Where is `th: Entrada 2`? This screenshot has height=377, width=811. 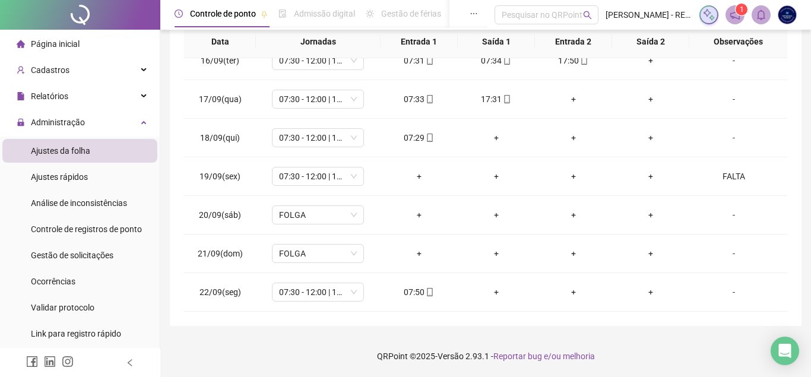
th: Entrada 2 is located at coordinates (574, 42).